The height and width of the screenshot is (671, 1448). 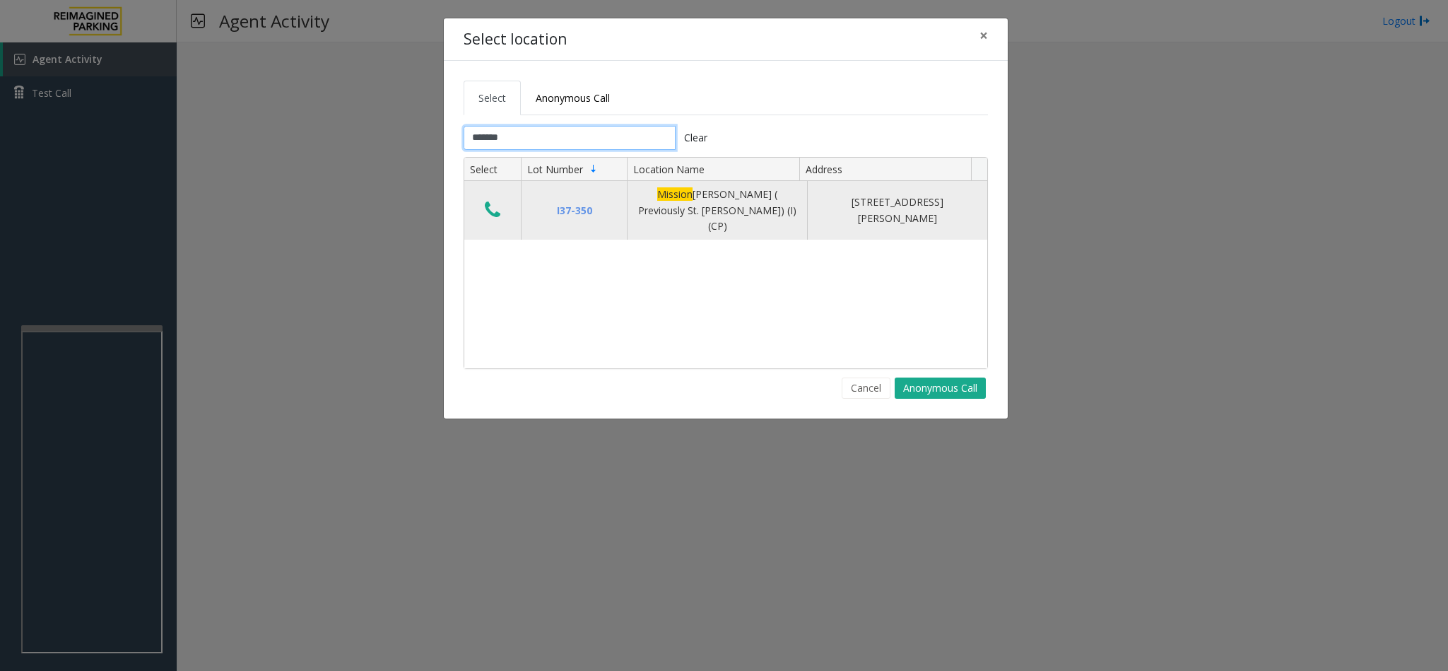 I want to click on div: Data table, so click(x=726, y=263).